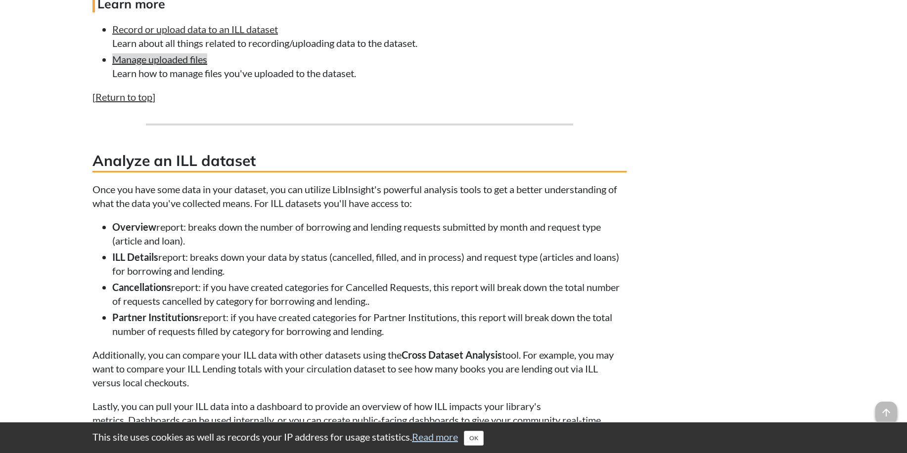 The height and width of the screenshot is (453, 907). What do you see at coordinates (141, 287) in the screenshot?
I see `strong: Cancellations` at bounding box center [141, 287].